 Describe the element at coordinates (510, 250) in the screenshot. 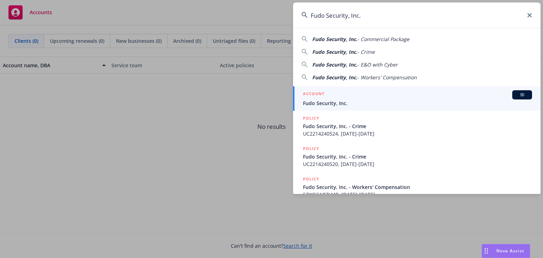

I see `span: Nova Assist` at that location.